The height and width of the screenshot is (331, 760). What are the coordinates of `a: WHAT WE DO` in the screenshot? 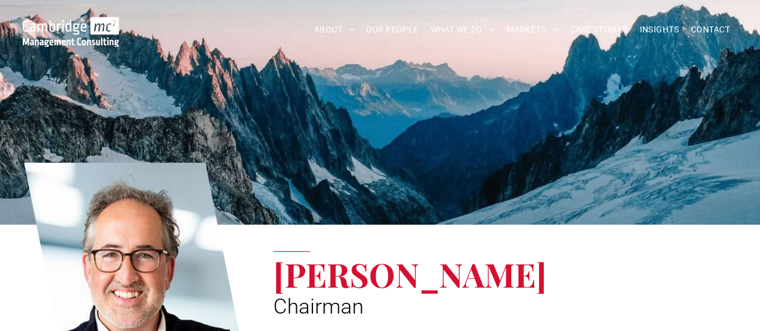 It's located at (462, 29).